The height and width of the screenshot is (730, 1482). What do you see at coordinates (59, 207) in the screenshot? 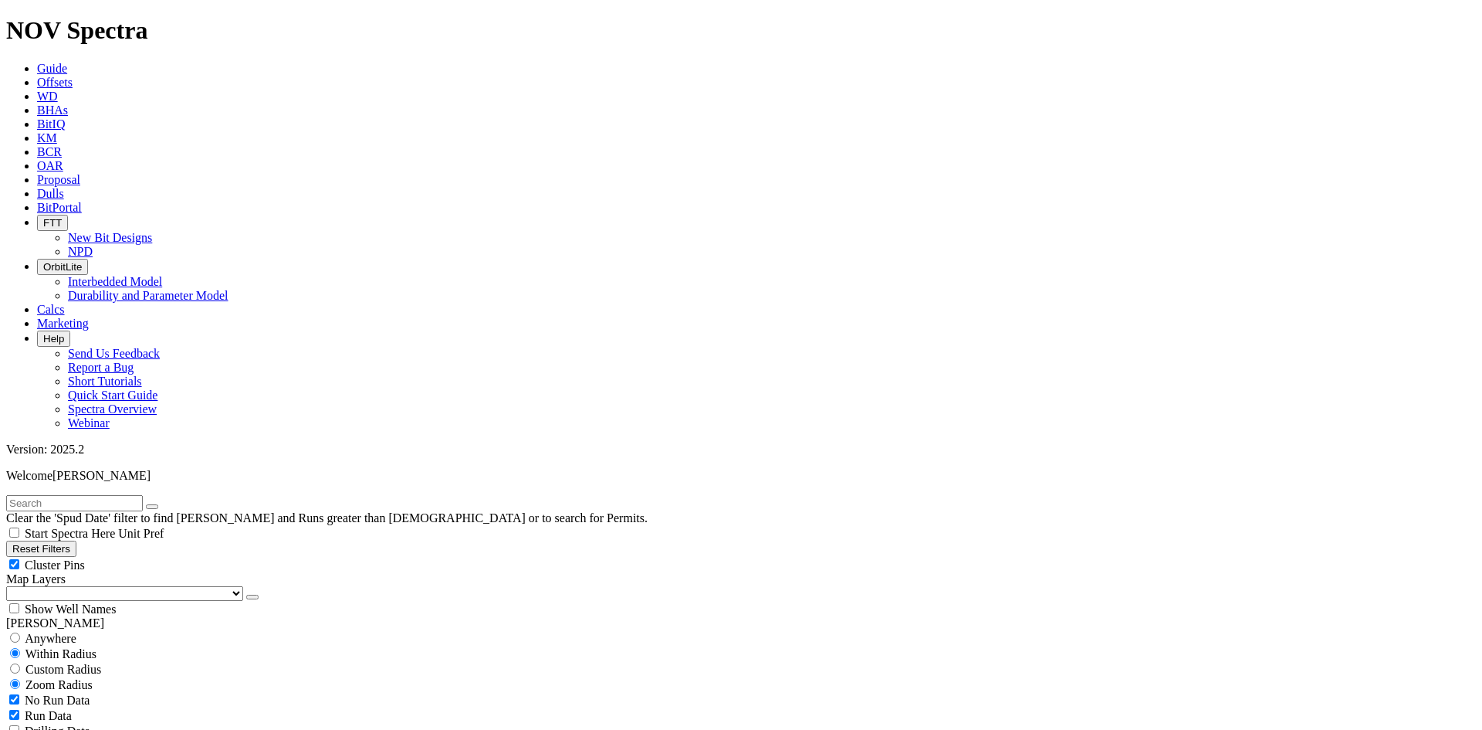
I see `a: BitPortal` at bounding box center [59, 207].